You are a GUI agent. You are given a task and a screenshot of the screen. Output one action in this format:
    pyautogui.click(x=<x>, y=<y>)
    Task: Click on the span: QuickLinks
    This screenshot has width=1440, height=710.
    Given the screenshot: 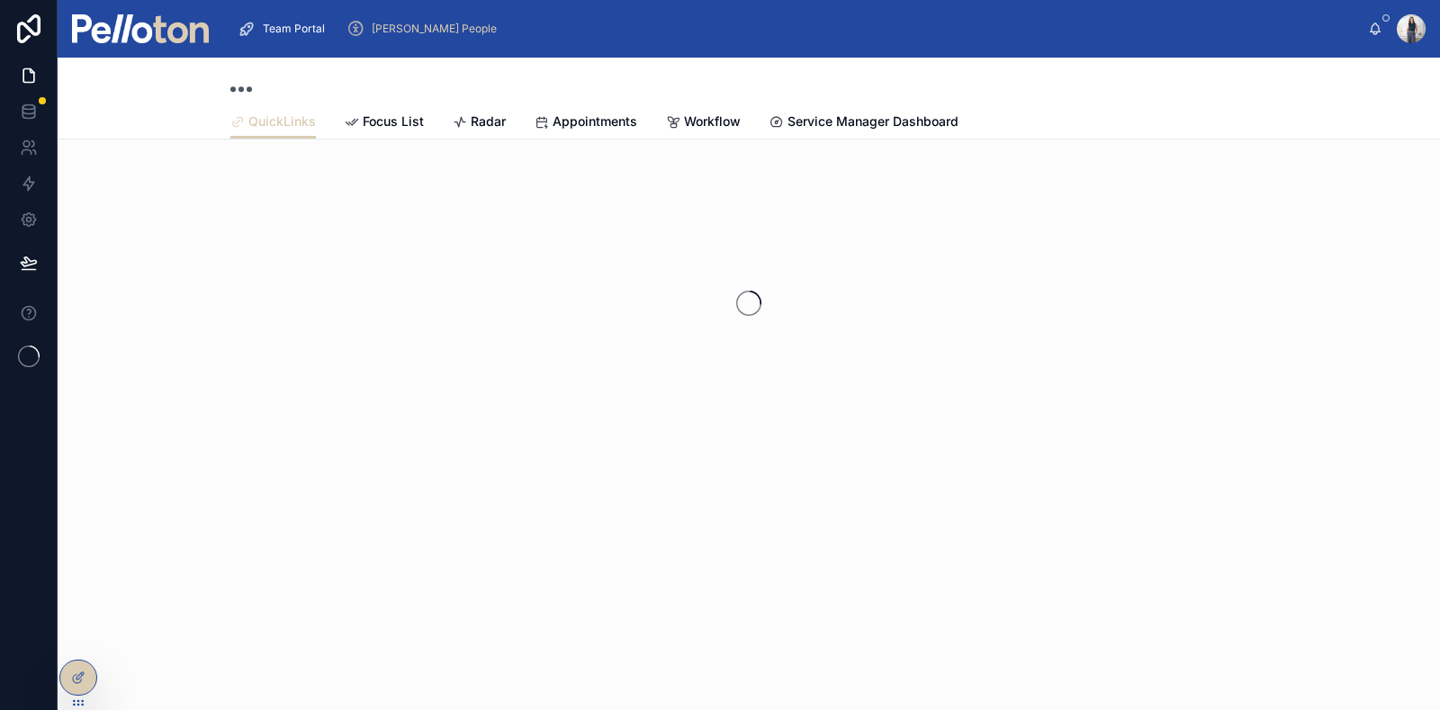 What is the action you would take?
    pyautogui.click(x=282, y=122)
    